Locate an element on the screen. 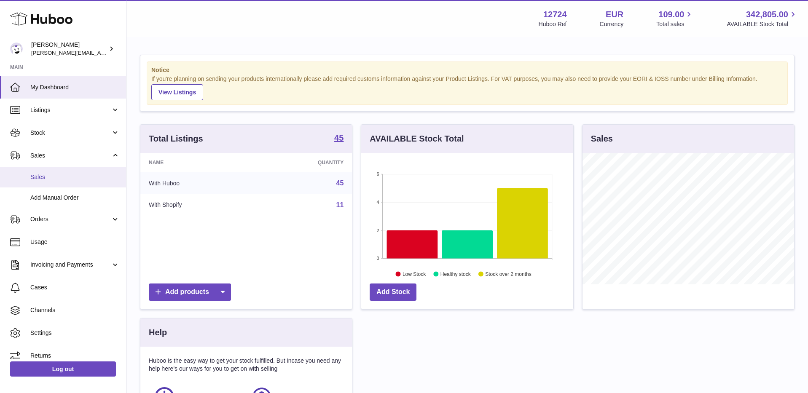 This screenshot has height=393, width=808. span: Add Manual Order is located at coordinates (75, 198).